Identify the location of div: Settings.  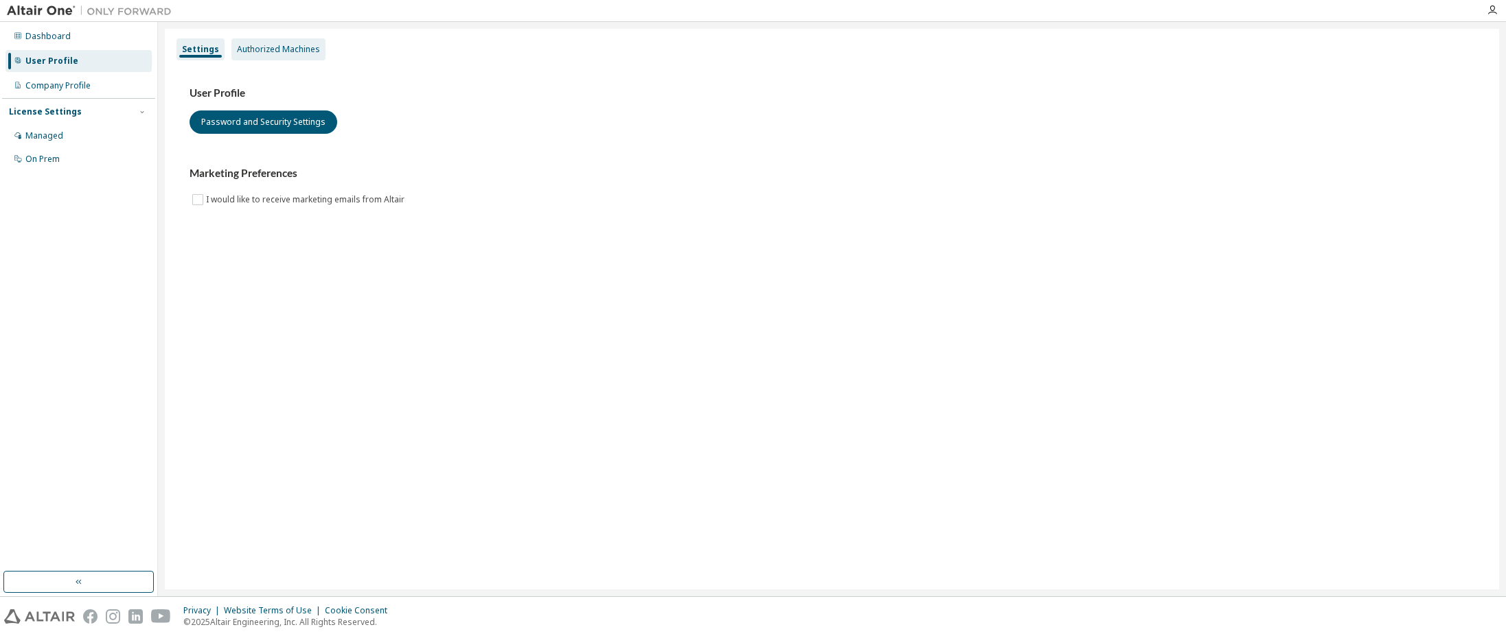
(200, 49).